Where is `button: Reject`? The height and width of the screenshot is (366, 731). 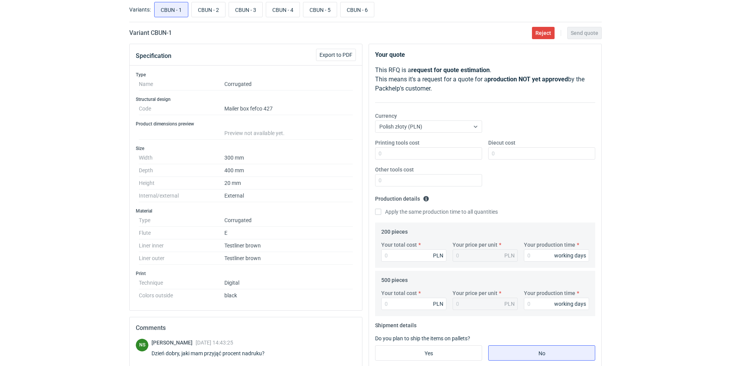 button: Reject is located at coordinates (543, 33).